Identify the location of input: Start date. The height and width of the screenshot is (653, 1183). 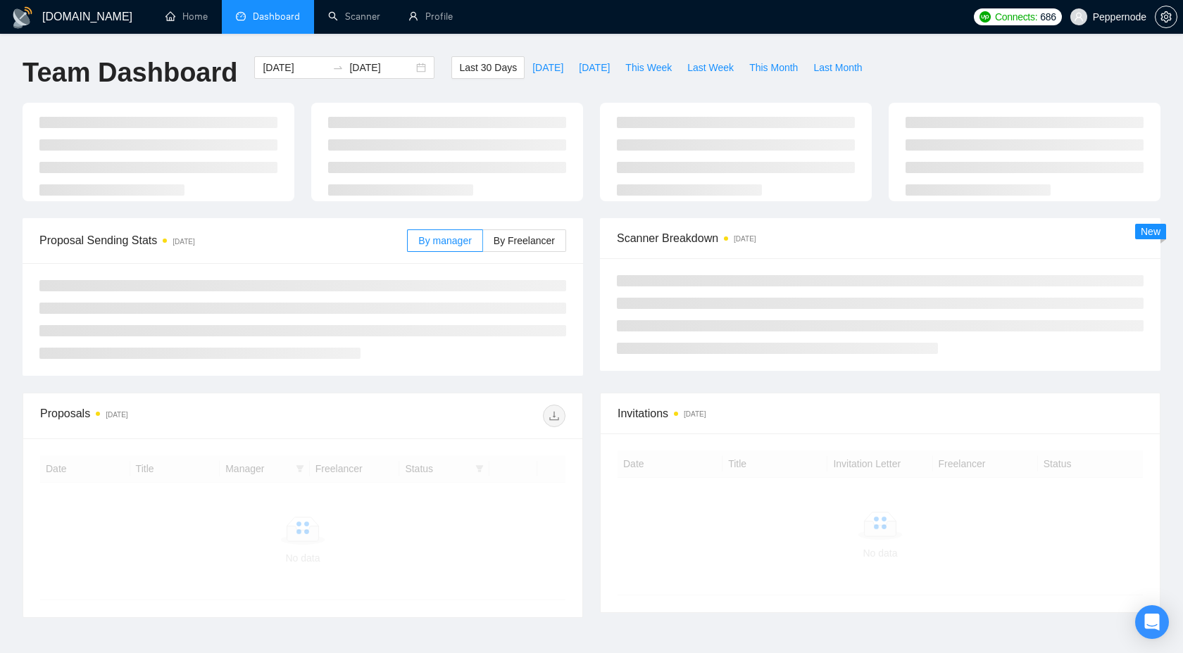
(294, 68).